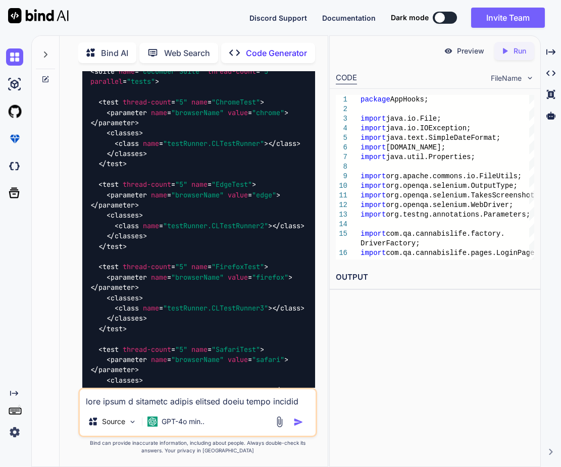 The width and height of the screenshot is (561, 467). Describe the element at coordinates (449, 51) in the screenshot. I see `img: preview` at that location.